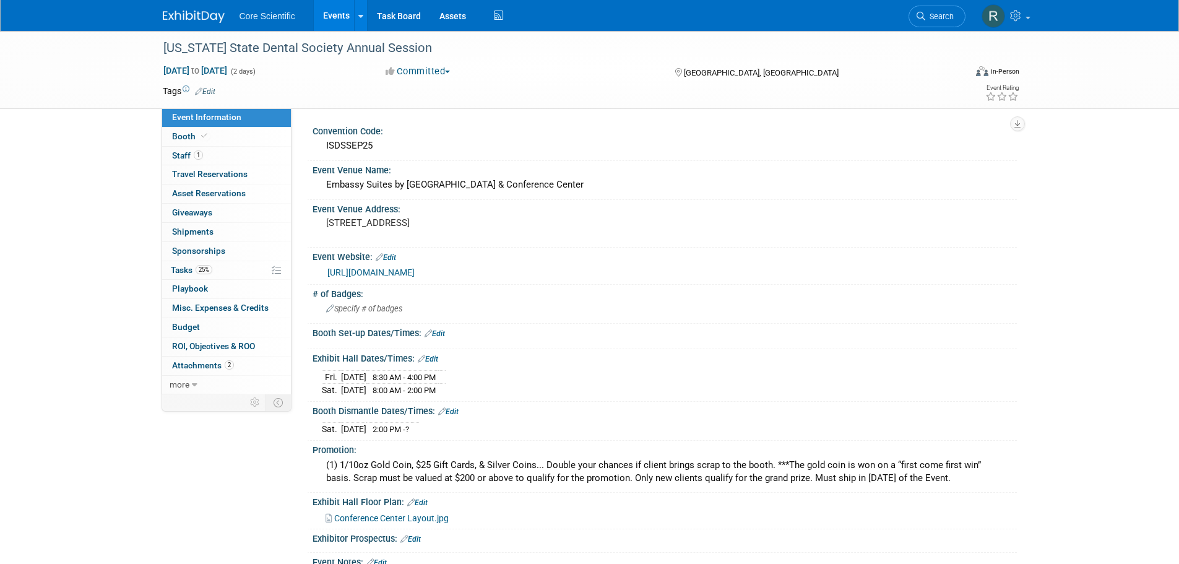 This screenshot has height=564, width=1179. I want to click on span: Budget, so click(186, 327).